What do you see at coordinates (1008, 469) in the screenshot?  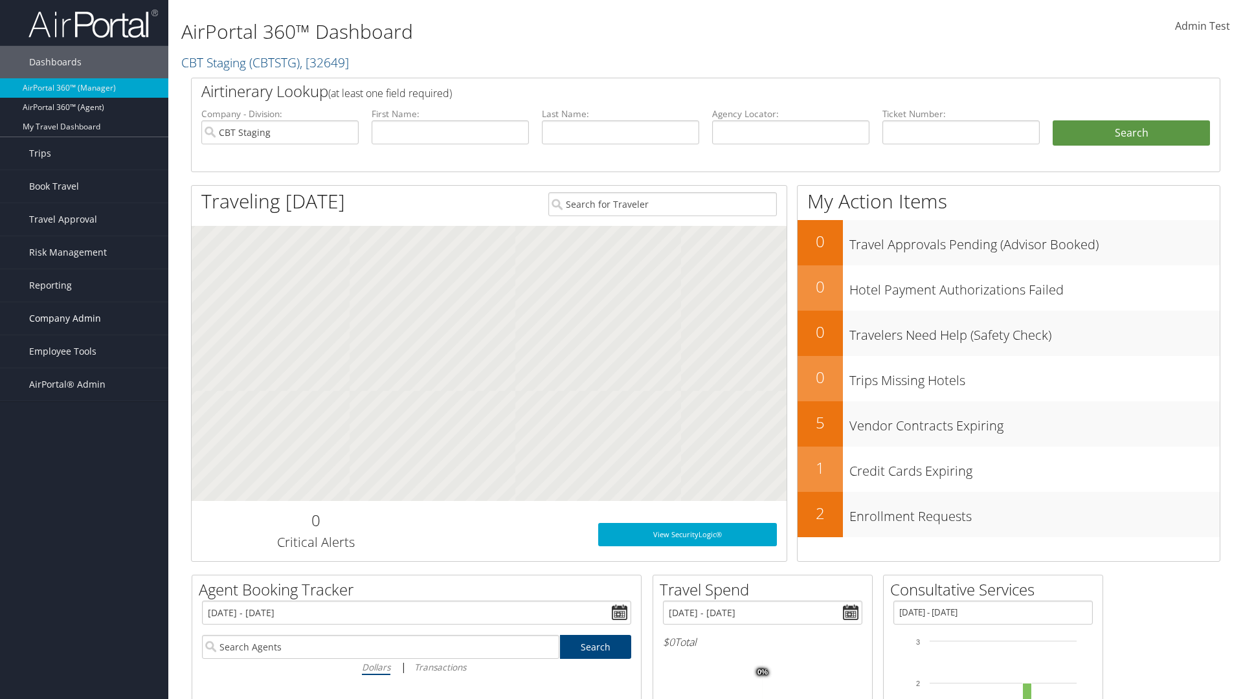 I see `a: 1Credit Cards Expiring` at bounding box center [1008, 469].